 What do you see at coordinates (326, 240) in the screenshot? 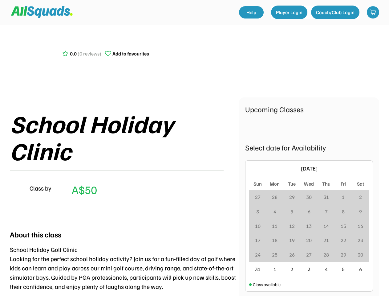
I see `div: 21` at bounding box center [326, 240].